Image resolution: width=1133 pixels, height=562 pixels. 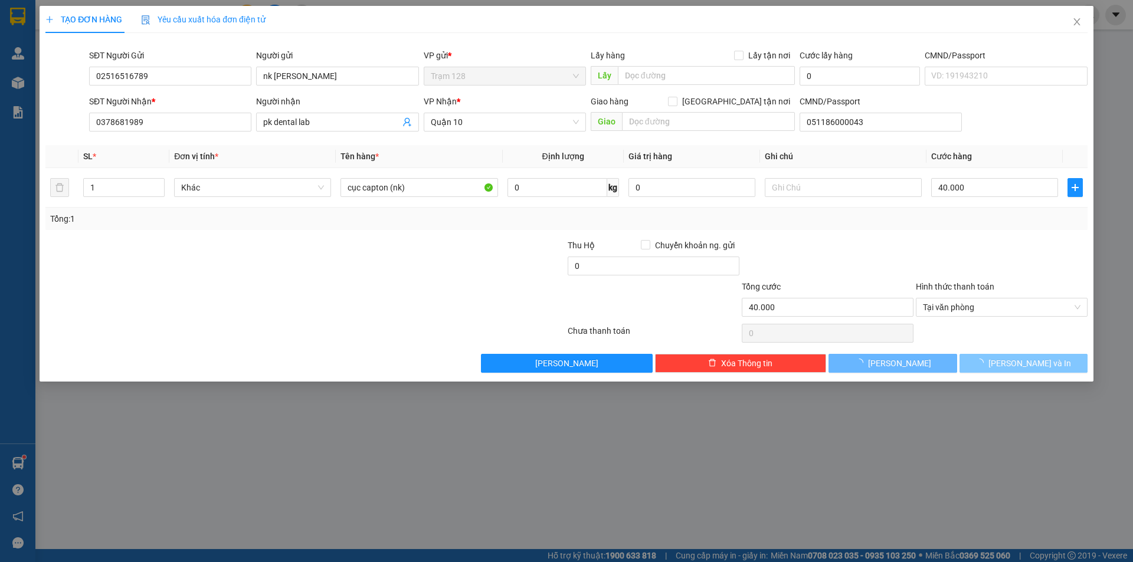 What do you see at coordinates (563, 156) in the screenshot?
I see `span: Định lượng` at bounding box center [563, 156].